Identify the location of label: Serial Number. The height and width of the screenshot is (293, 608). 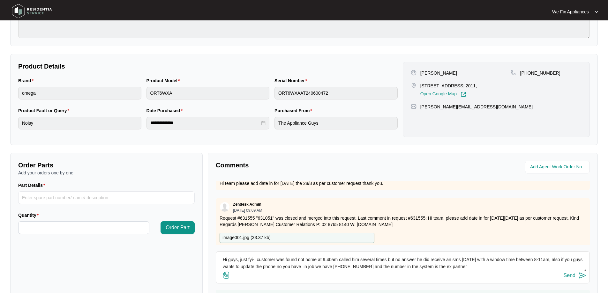
(292, 81).